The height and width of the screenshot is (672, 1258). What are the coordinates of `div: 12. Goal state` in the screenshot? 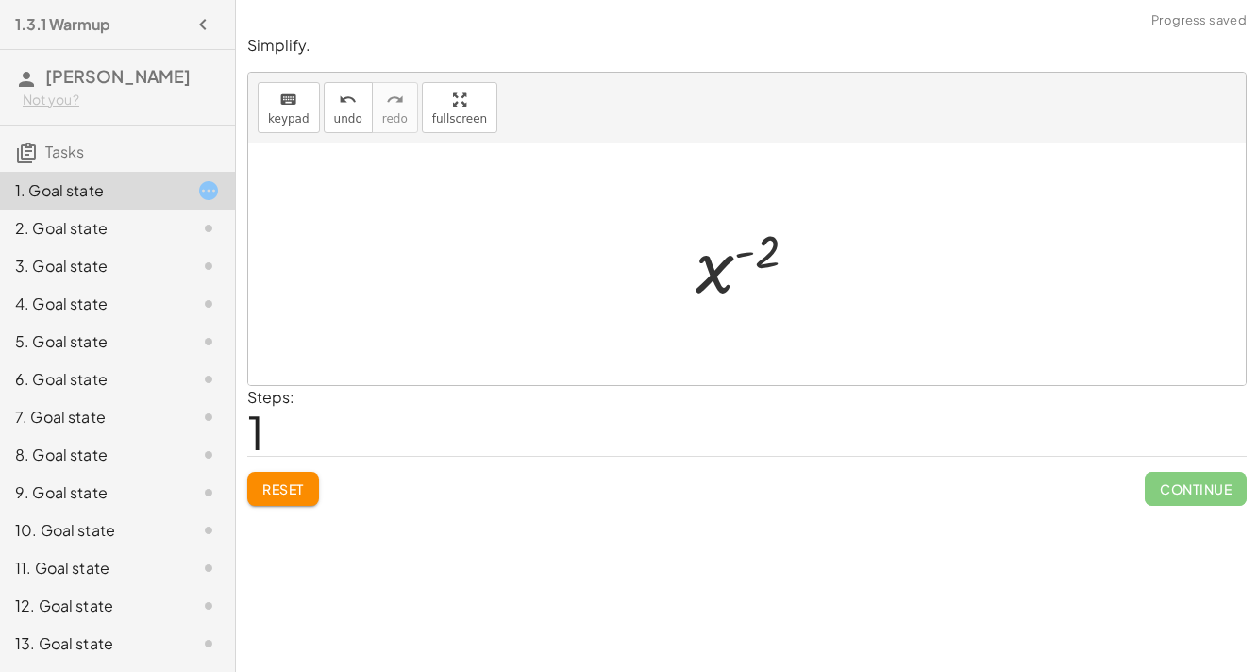 It's located at (91, 606).